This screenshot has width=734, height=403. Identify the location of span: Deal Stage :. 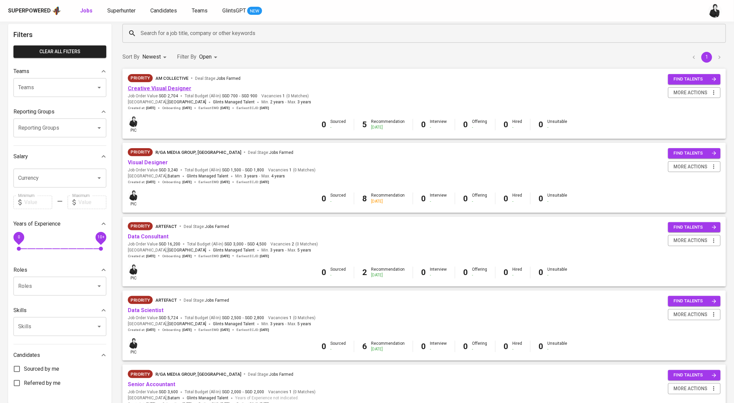
(271, 374).